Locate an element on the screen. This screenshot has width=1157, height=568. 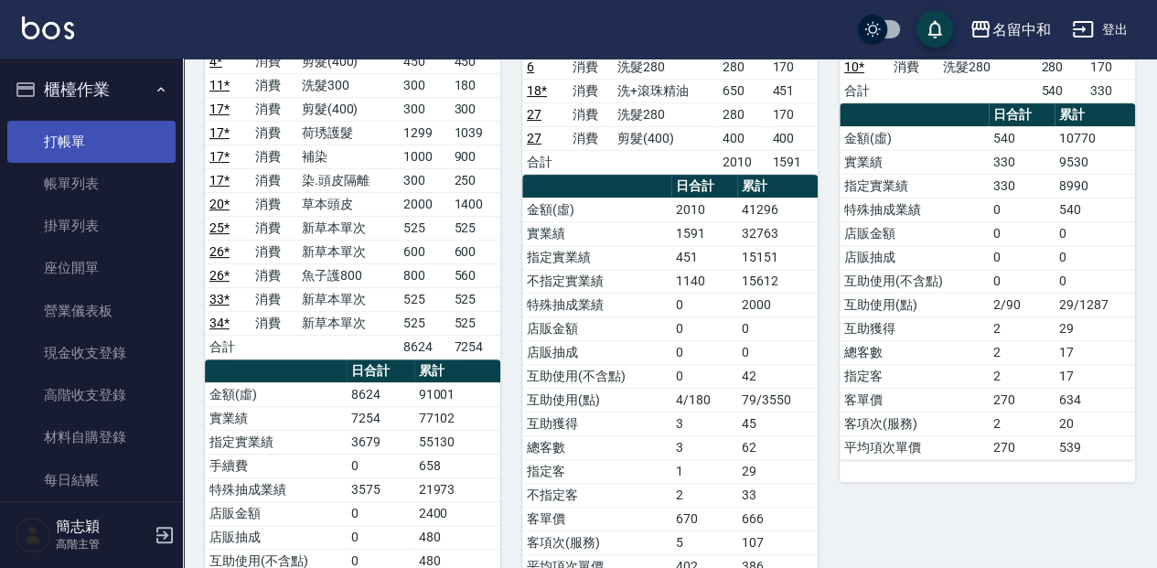
td: 9530 is located at coordinates (1095, 162).